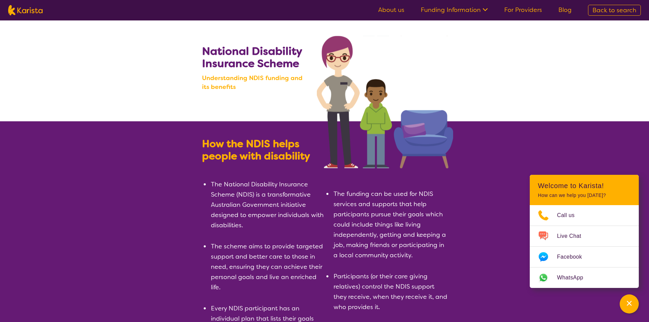 Image resolution: width=649 pixels, height=322 pixels. I want to click on li: Participants (or their care giving relatives) control the NDIS support they receive, when they re..., so click(390, 292).